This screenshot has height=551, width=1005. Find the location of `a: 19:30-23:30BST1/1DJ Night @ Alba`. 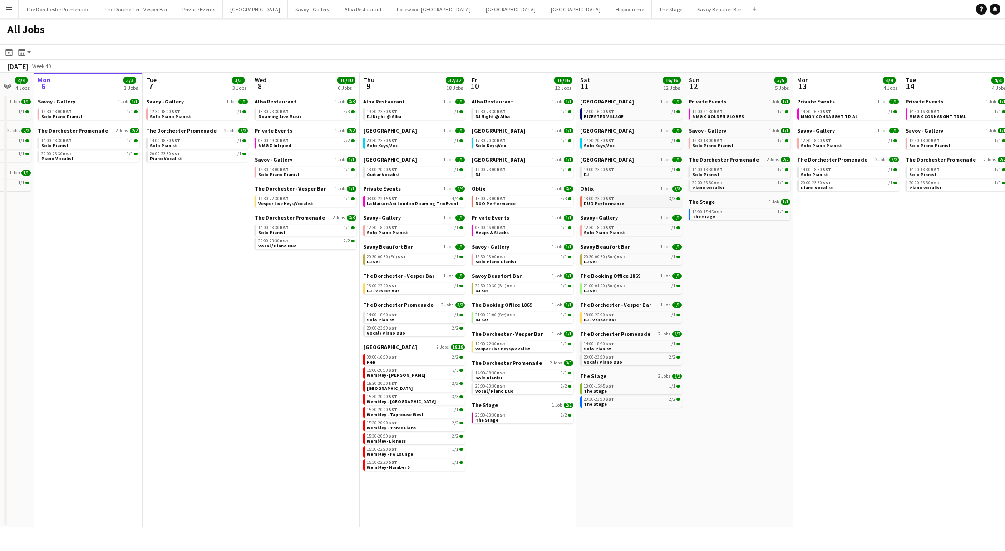

a: 19:30-23:30BST1/1DJ Night @ Alba is located at coordinates (523, 113).